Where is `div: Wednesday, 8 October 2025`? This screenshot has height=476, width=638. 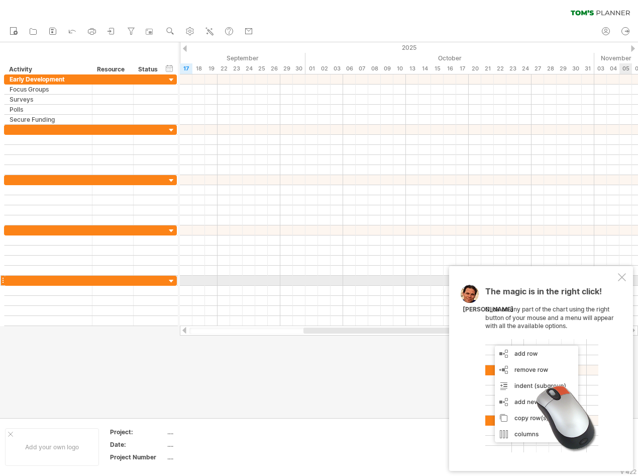
div: Wednesday, 8 October 2025 is located at coordinates (375, 68).